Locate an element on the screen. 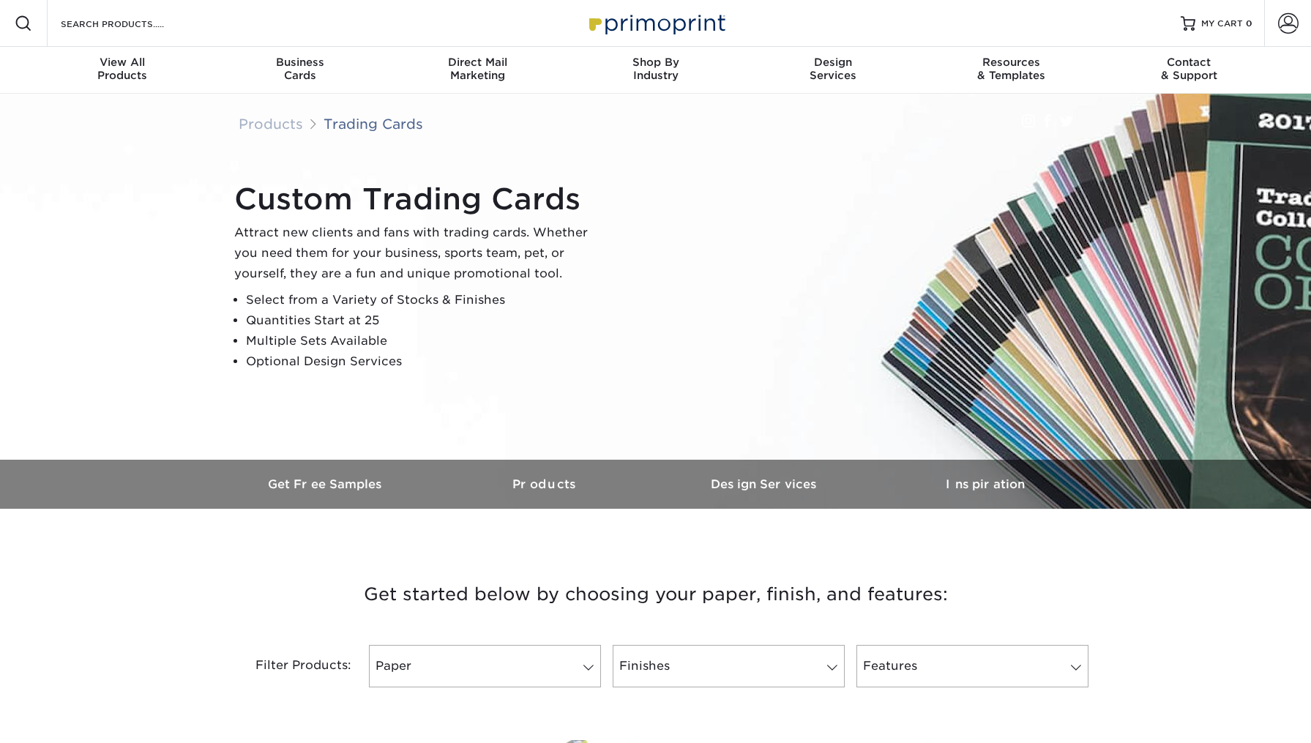 Image resolution: width=1311 pixels, height=743 pixels. a: BusinessCards is located at coordinates (299, 70).